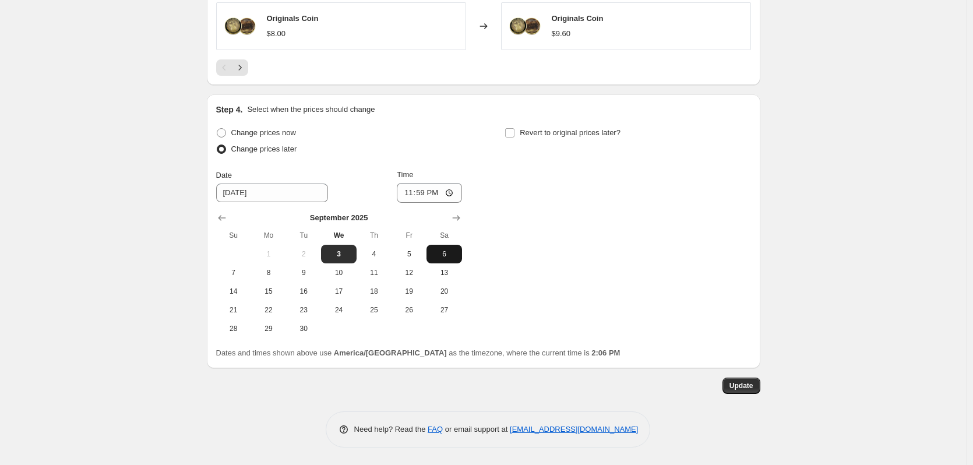  I want to click on span: 19, so click(409, 291).